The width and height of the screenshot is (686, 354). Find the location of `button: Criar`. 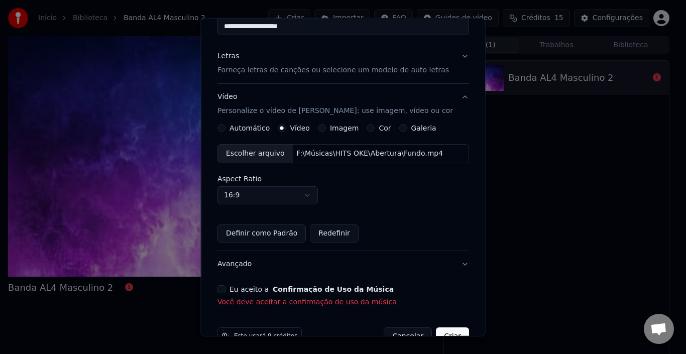

button: Criar is located at coordinates (452, 336).